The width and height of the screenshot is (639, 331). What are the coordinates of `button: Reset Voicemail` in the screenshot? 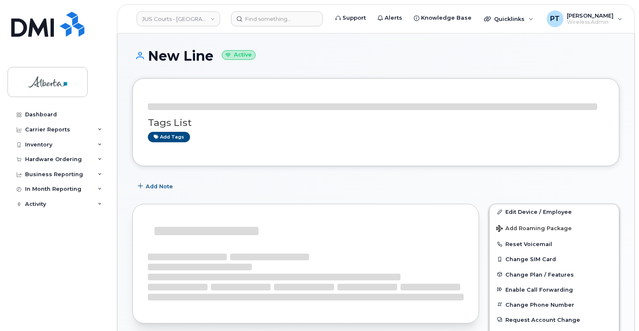 It's located at (555, 244).